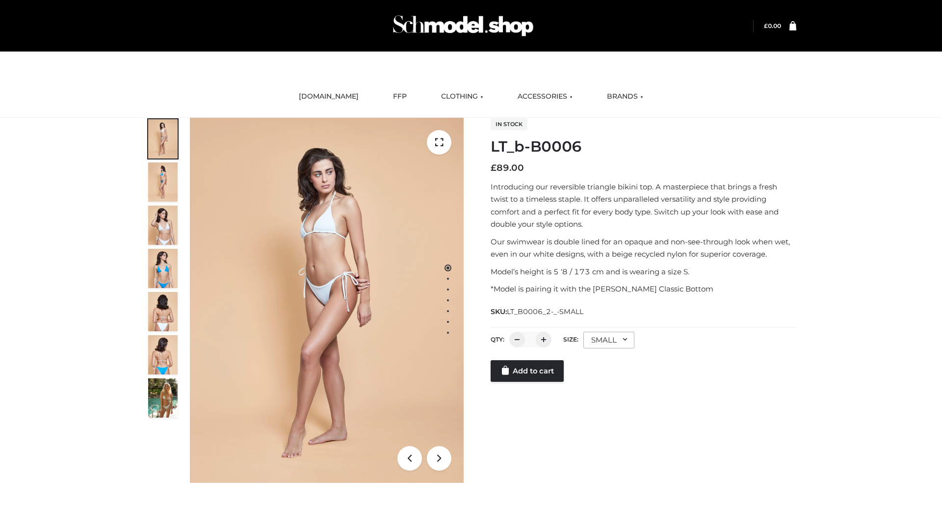 Image resolution: width=942 pixels, height=530 pixels. Describe the element at coordinates (163, 355) in the screenshot. I see `img: ArielClassicBikiniTop_CloudNine_AzureSky_OW114ECO_8-scaled.jpg` at that location.